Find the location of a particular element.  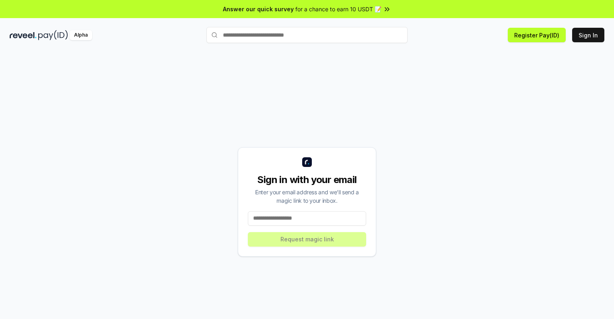

button: Register Pay(ID) is located at coordinates (537, 35).